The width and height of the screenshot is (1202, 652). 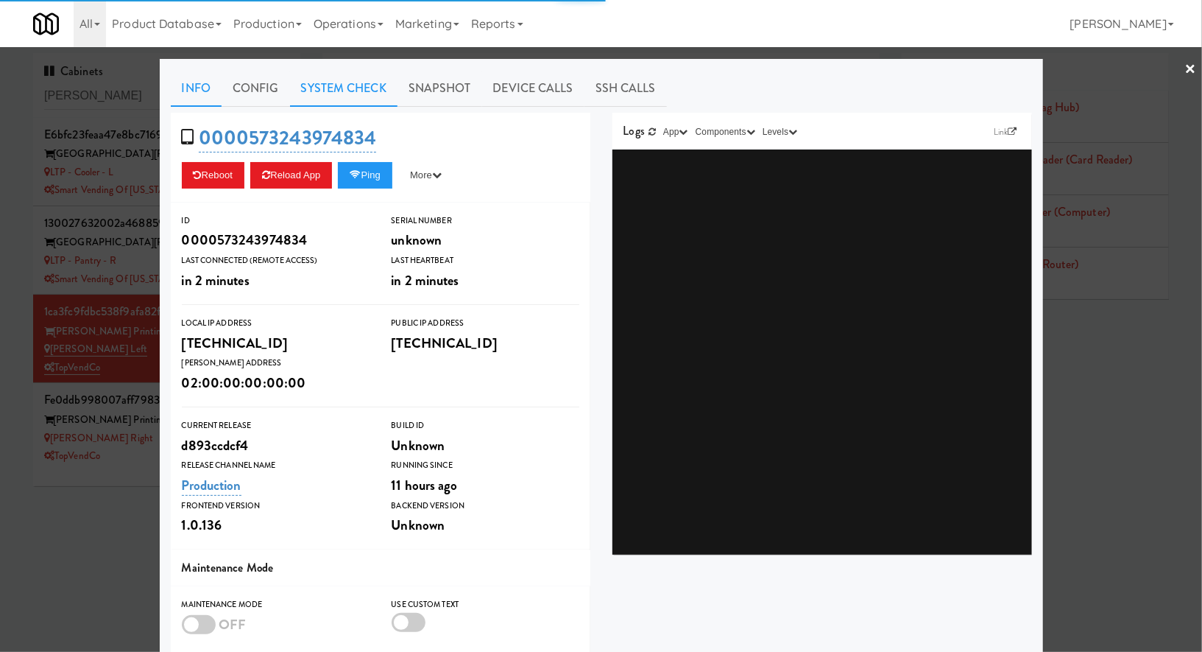 What do you see at coordinates (288, 138) in the screenshot?
I see `a: 0000573243974834` at bounding box center [288, 138].